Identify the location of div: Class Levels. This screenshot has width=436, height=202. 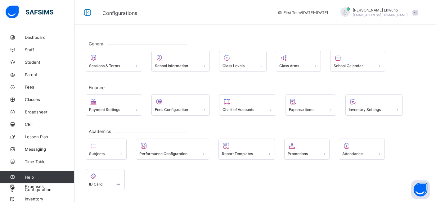
(243, 61).